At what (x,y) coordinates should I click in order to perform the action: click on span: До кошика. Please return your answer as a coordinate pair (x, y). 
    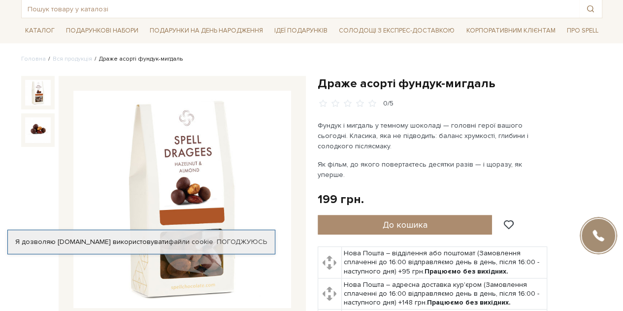
    Looking at the image, I should click on (404, 224).